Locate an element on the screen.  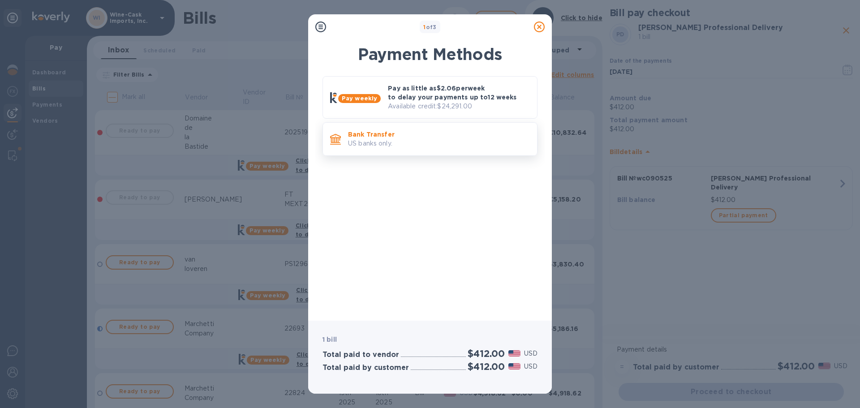
p: Available credit: $24,291.00 is located at coordinates (459, 106).